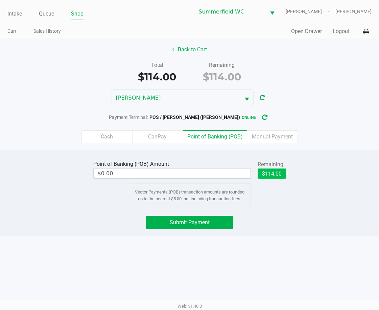 The width and height of the screenshot is (379, 310). I want to click on div: Point of Banking (POB) Amount, so click(132, 164).